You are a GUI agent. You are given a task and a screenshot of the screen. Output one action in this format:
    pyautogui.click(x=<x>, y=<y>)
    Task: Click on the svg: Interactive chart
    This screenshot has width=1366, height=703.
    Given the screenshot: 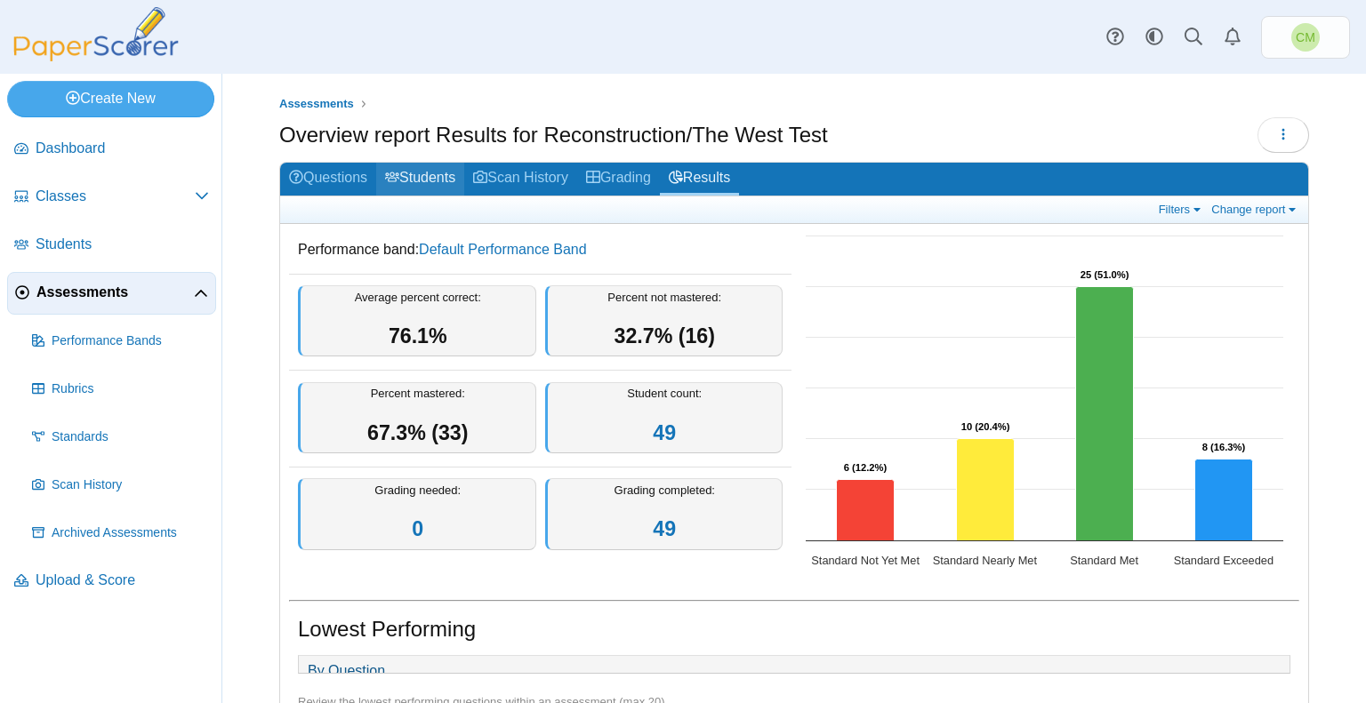 What is the action you would take?
    pyautogui.click(x=1044, y=405)
    